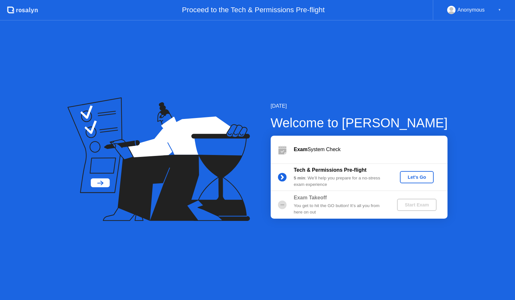  I want to click on div: : We’ll help you prepare for a no-stress exam experience, so click(340, 181).